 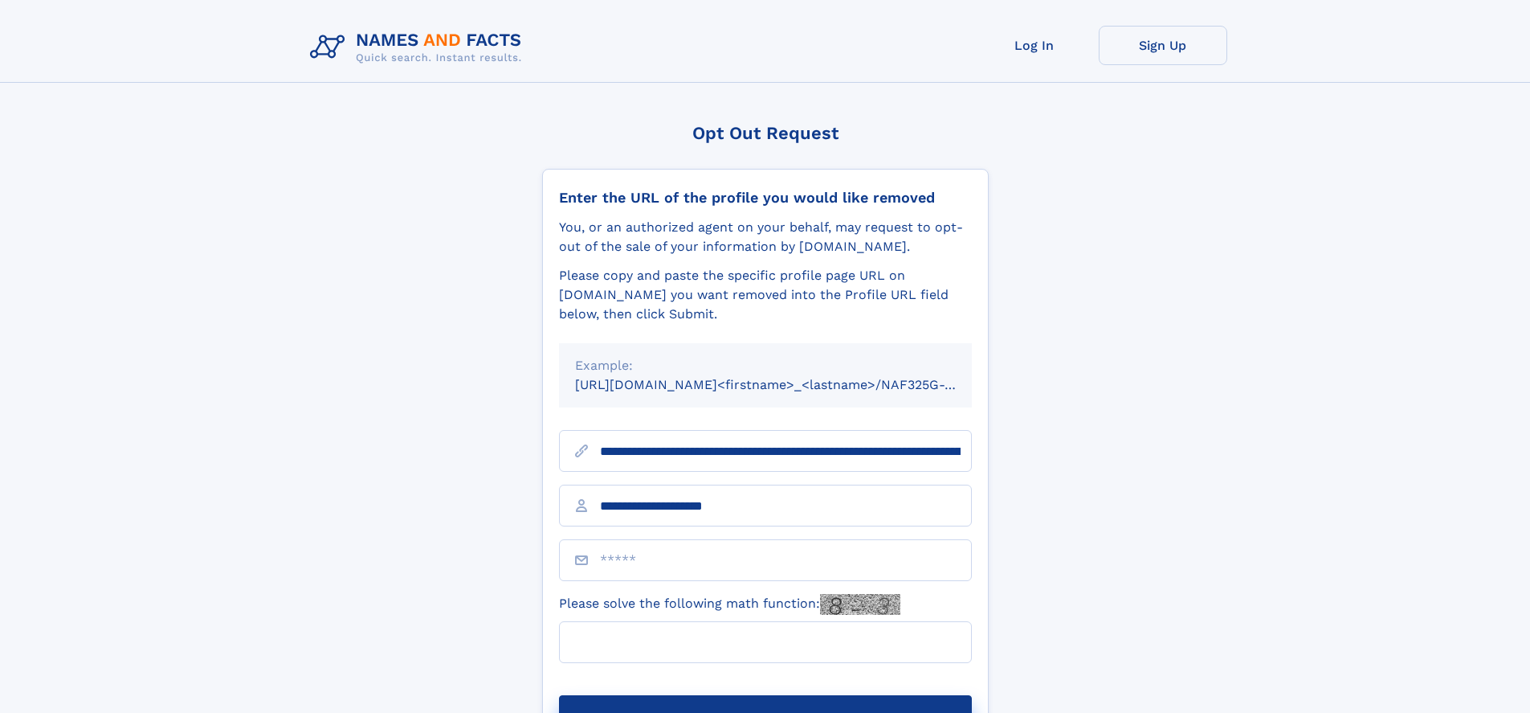 I want to click on div: Enter the URL of the profile you would like removed, so click(x=766, y=198).